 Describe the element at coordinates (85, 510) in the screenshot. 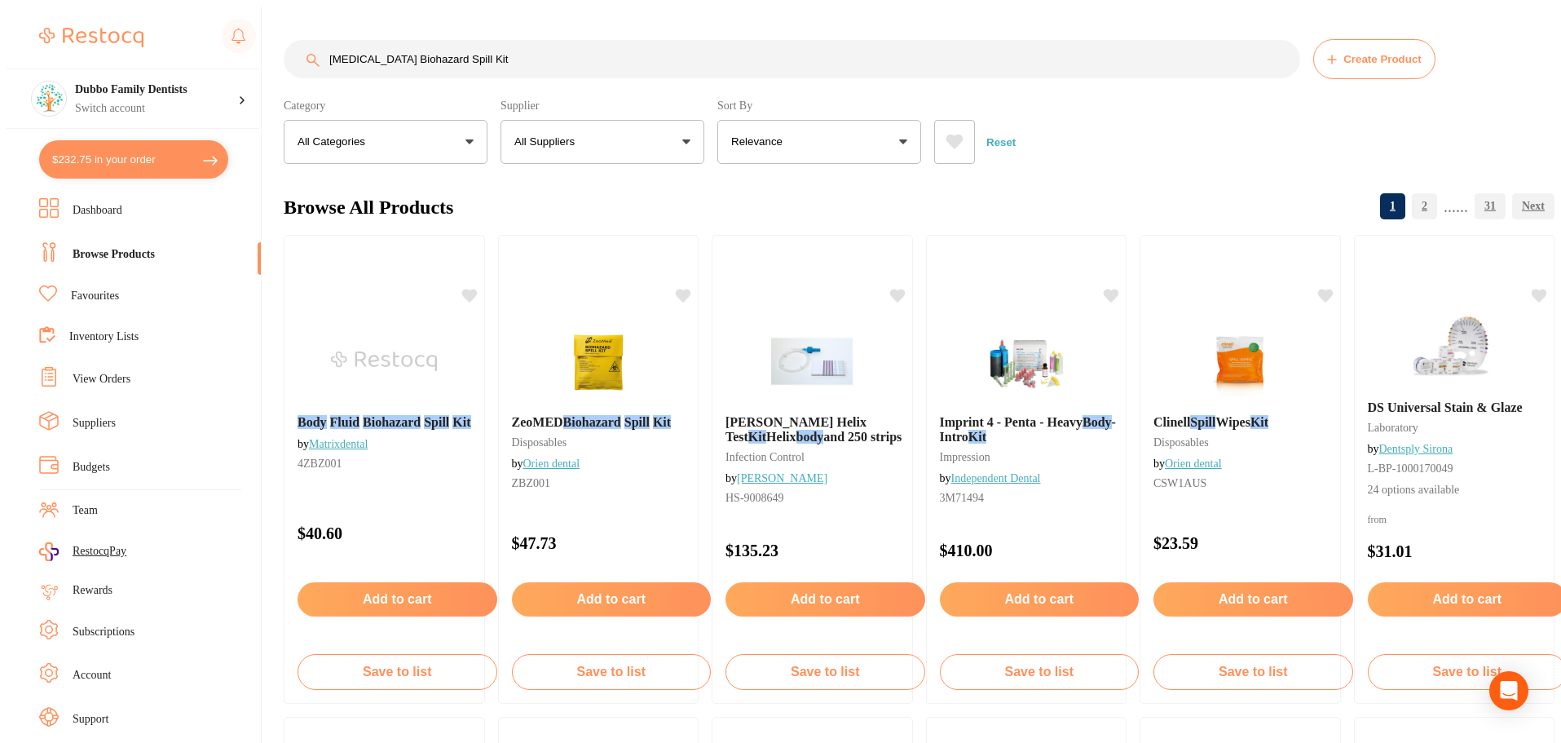

I see `a: Team` at that location.